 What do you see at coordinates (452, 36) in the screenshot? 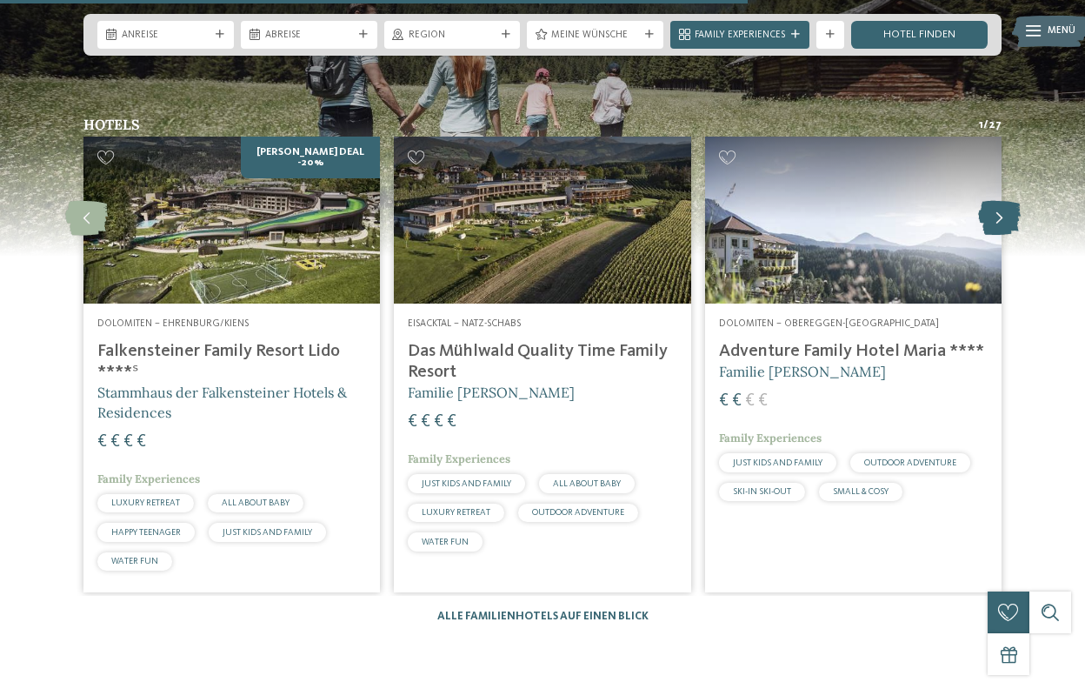
I see `span: Region` at bounding box center [452, 36].